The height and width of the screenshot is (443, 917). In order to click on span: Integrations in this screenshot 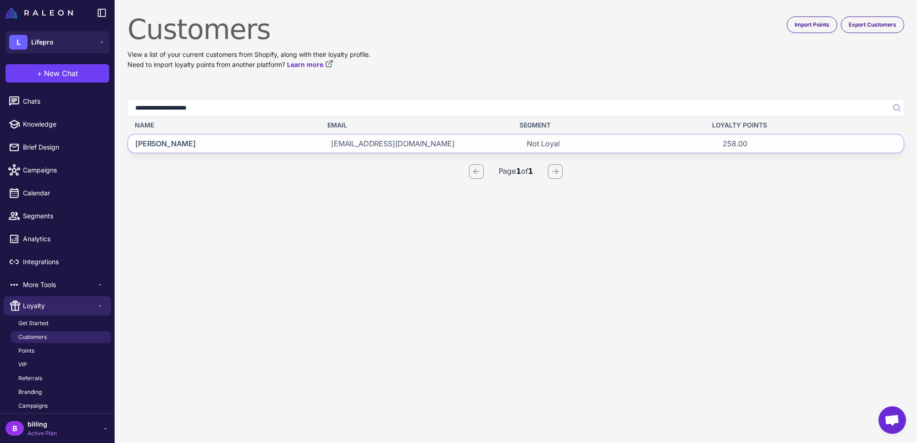, I will do `click(63, 262)`.